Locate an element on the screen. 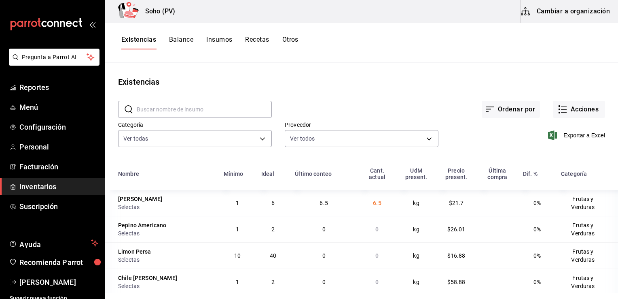 The width and height of the screenshot is (618, 299). span: Pregunta a Parrot AI is located at coordinates (54, 57).